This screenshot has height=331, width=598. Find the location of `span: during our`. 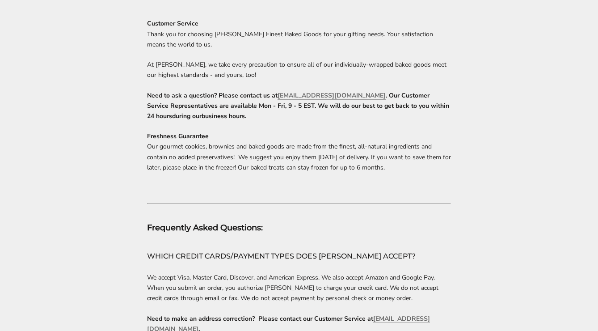

span: during our is located at coordinates (187, 116).